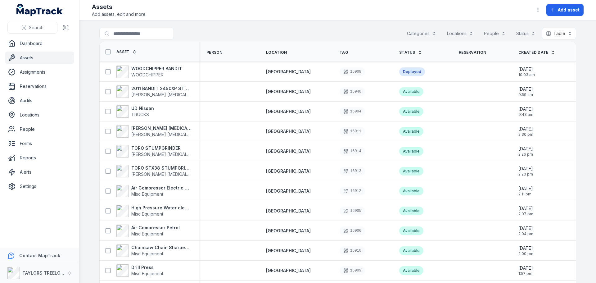 This screenshot has height=283, width=596. I want to click on strong: TORO STUMPGRINDER, so click(161, 148).